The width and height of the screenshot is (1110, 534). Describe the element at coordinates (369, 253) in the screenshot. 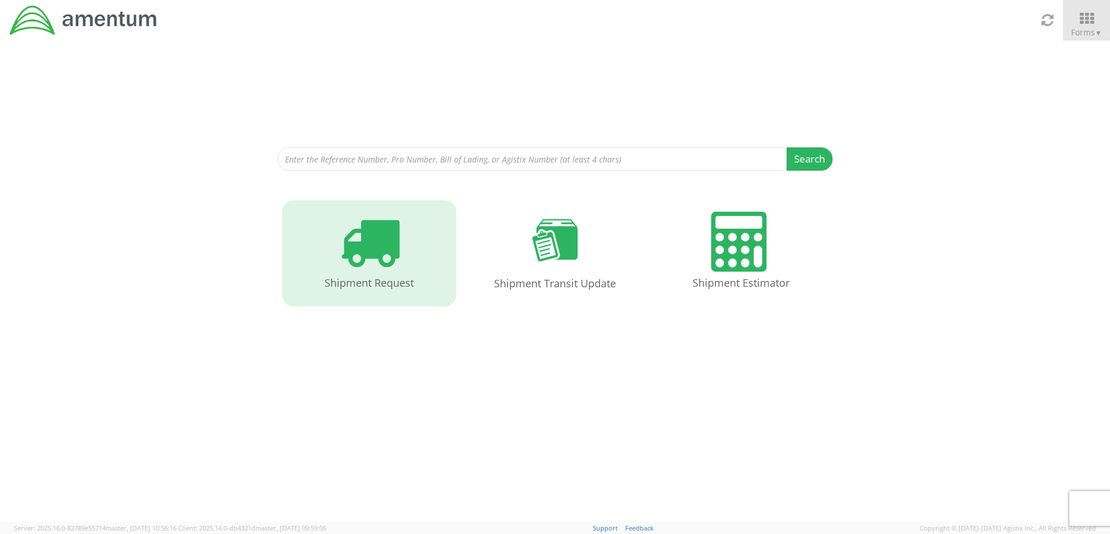

I see `a: Shipment Request` at that location.